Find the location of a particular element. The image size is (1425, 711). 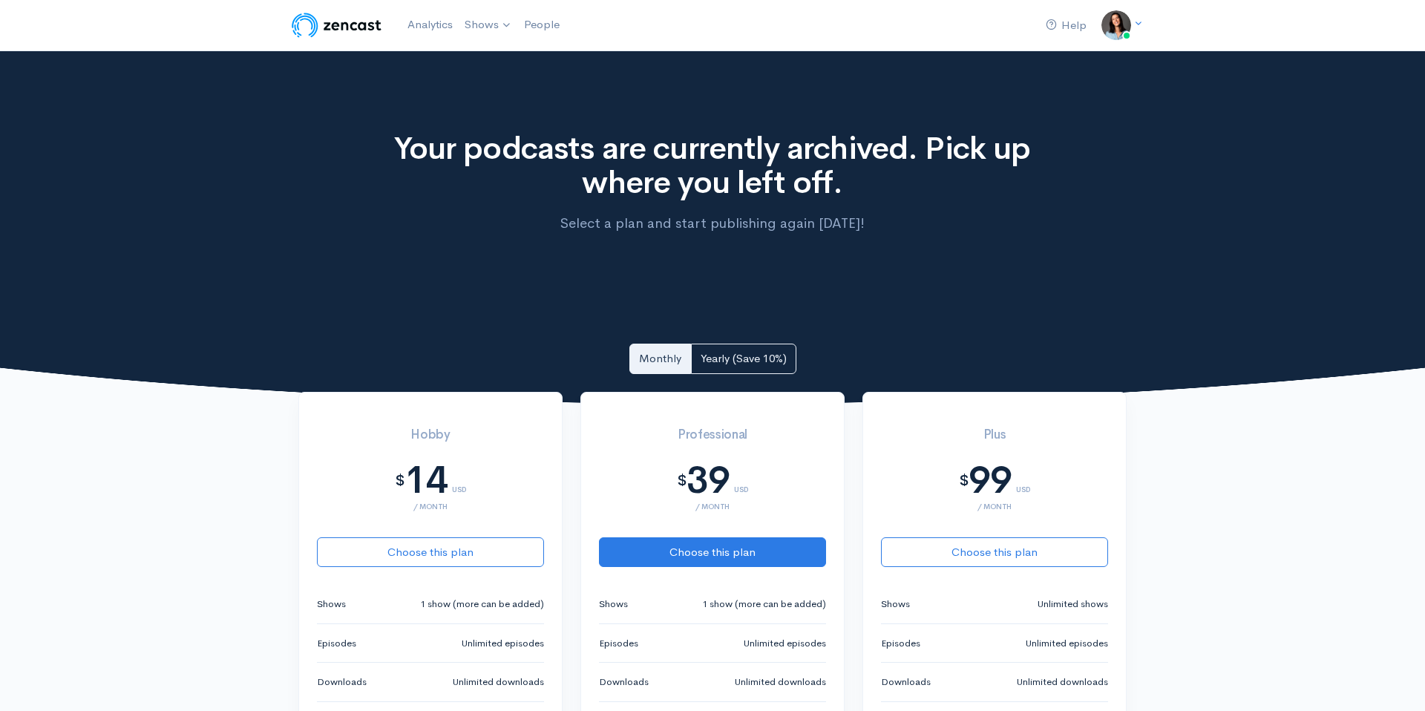

div: 14 is located at coordinates (426, 480).